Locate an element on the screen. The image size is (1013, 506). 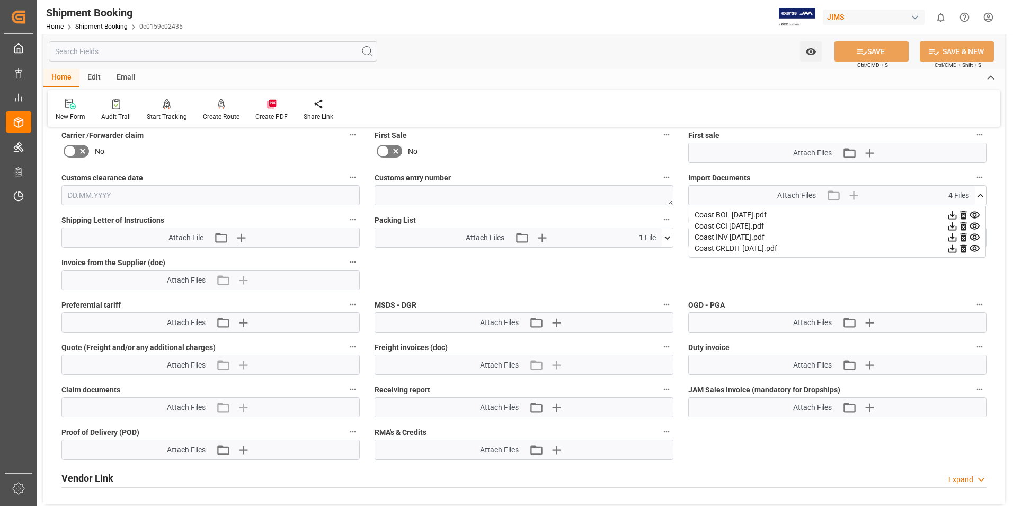
button: show 0 new notifications is located at coordinates (941, 17).